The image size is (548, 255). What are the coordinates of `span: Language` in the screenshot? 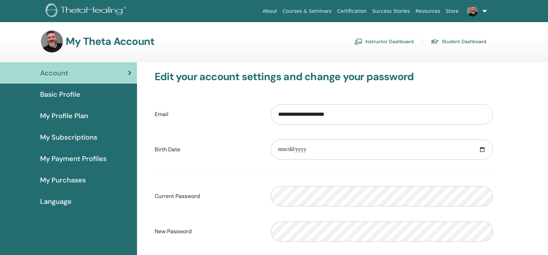 It's located at (56, 202).